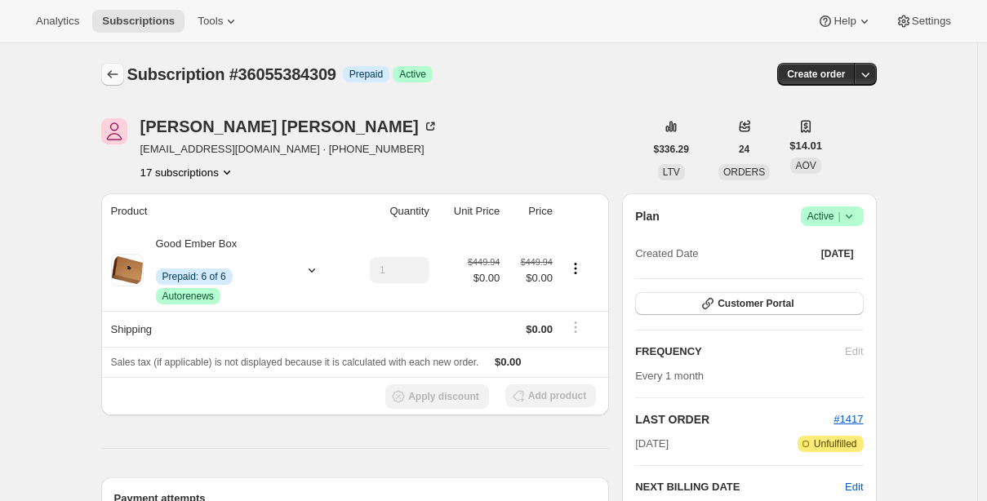 Image resolution: width=987 pixels, height=501 pixels. I want to click on span: $14.01, so click(806, 146).